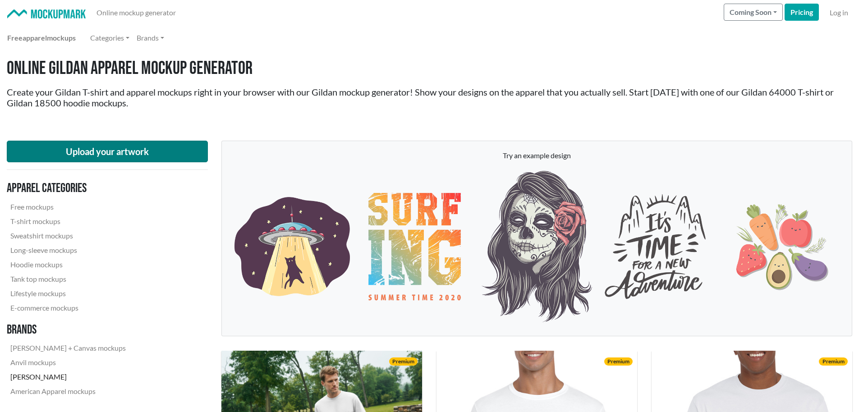 Image resolution: width=859 pixels, height=412 pixels. I want to click on a: American Apparel mockups, so click(68, 391).